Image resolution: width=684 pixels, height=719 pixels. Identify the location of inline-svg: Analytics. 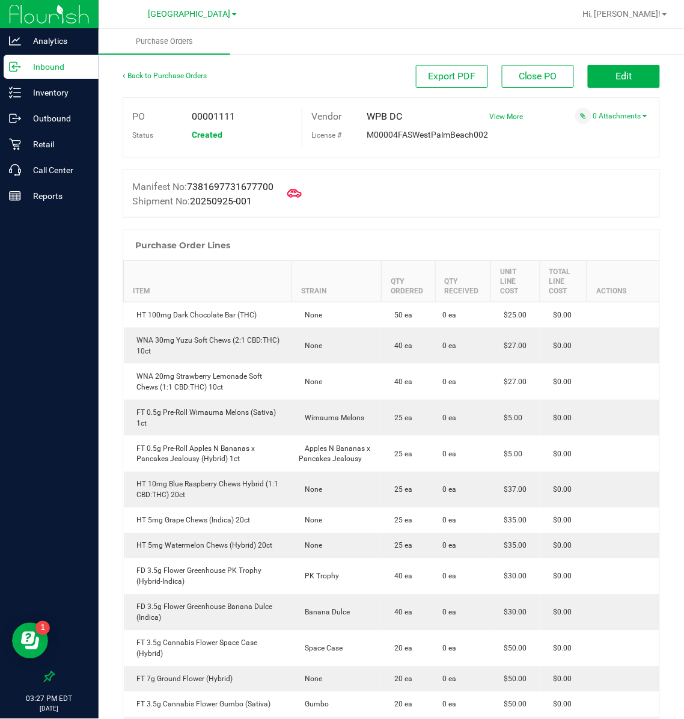
(15, 41).